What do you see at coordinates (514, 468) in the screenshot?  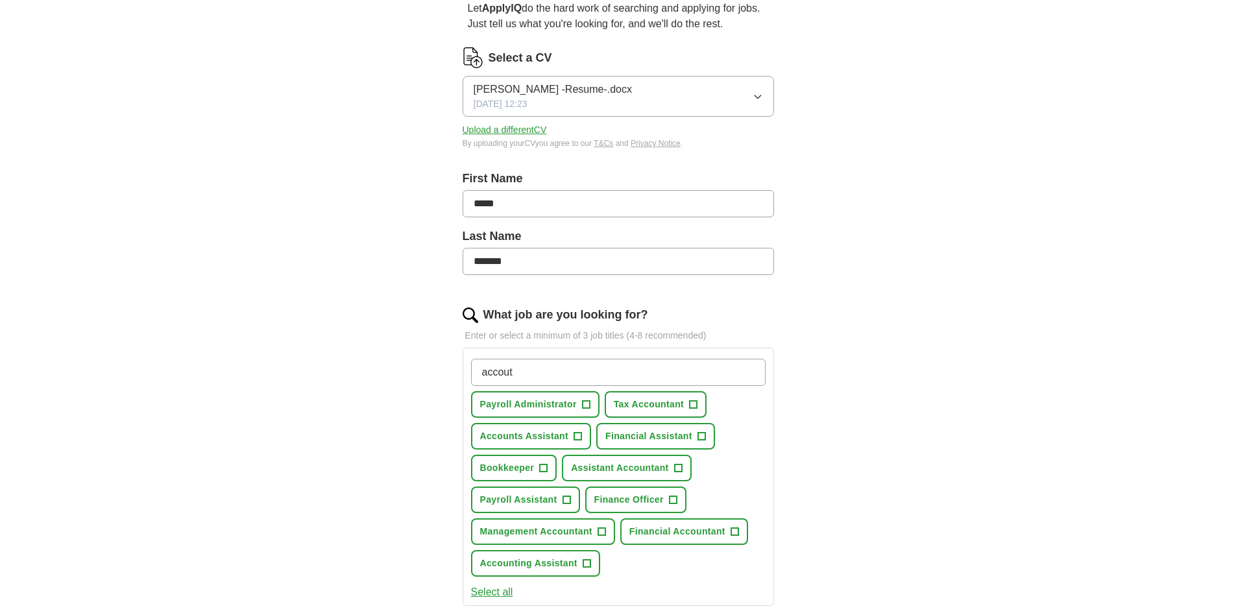 I see `button: Bookkeeper` at bounding box center [514, 468].